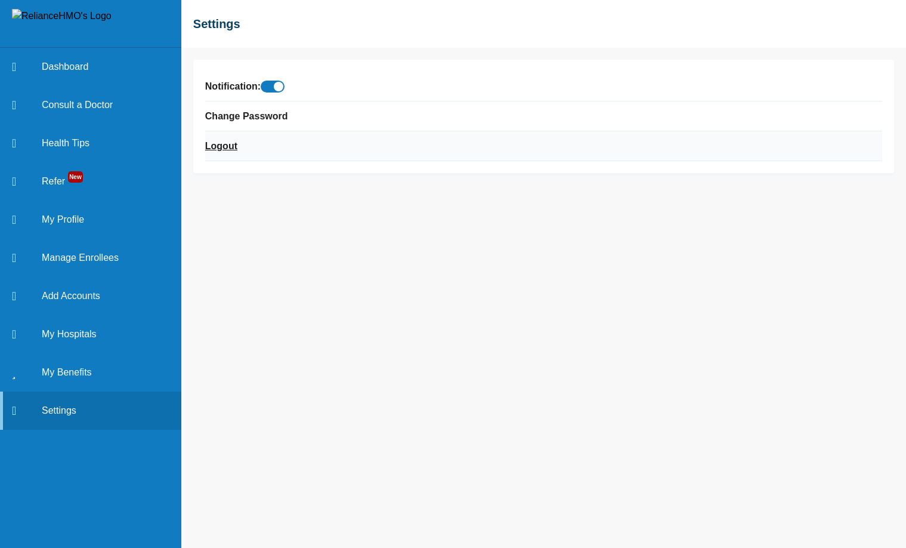  I want to click on h2: Settings, so click(217, 24).